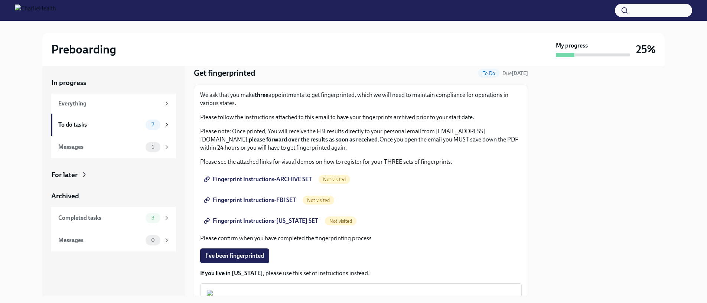  Describe the element at coordinates (361, 140) in the screenshot. I see `p: Please note: Once printed, You will receive the FBI results directly to your personal email from ...` at that location.